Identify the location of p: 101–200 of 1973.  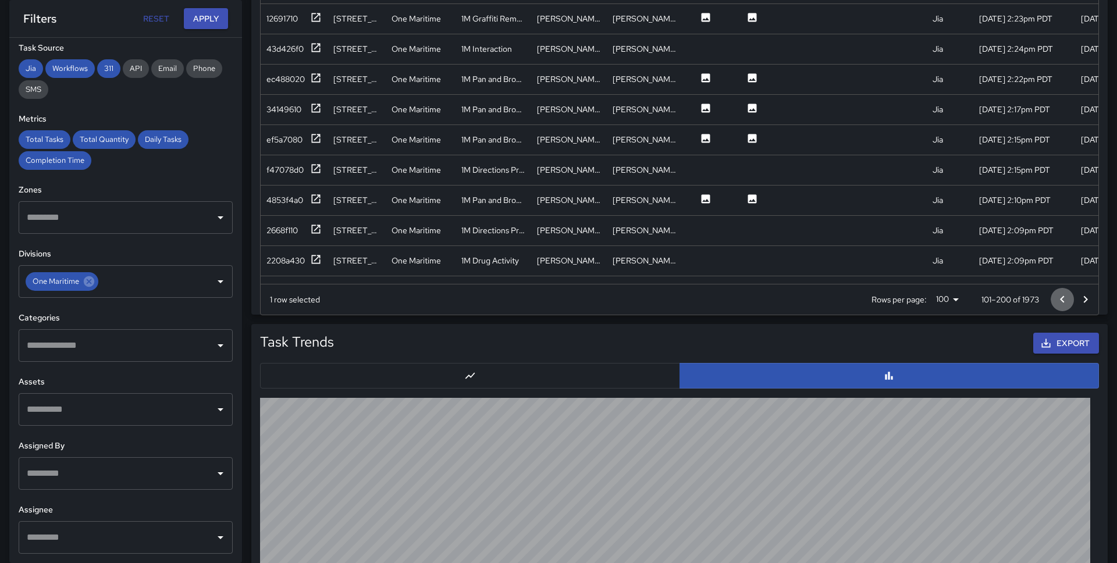
(1010, 300).